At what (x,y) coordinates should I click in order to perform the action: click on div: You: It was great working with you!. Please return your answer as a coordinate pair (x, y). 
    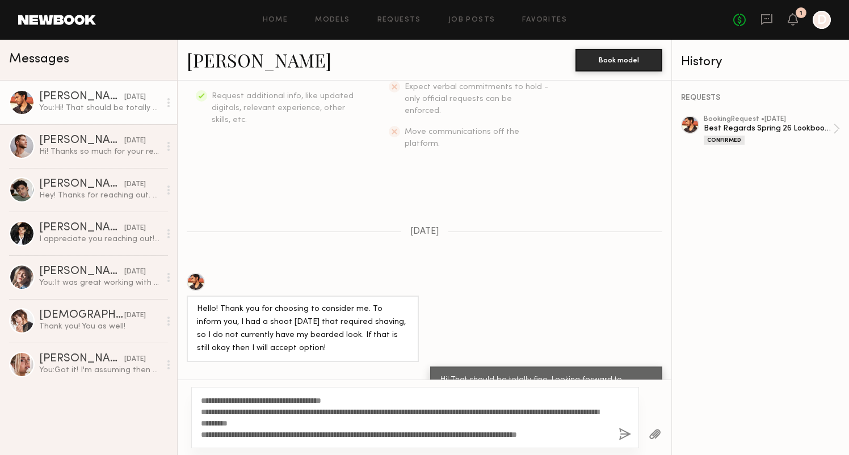
    Looking at the image, I should click on (99, 282).